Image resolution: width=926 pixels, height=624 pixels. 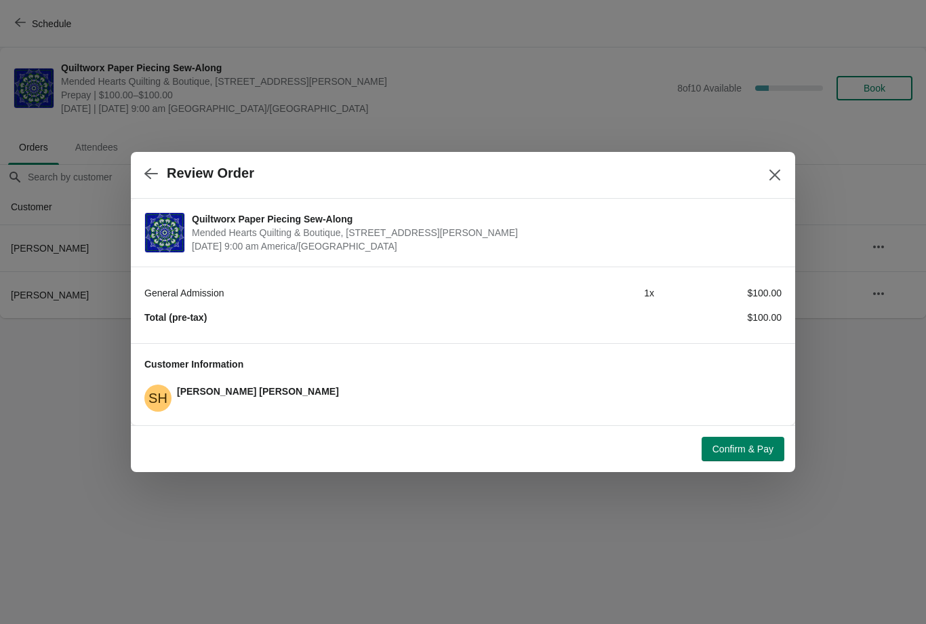 What do you see at coordinates (210, 173) in the screenshot?
I see `h2: Review Order` at bounding box center [210, 173].